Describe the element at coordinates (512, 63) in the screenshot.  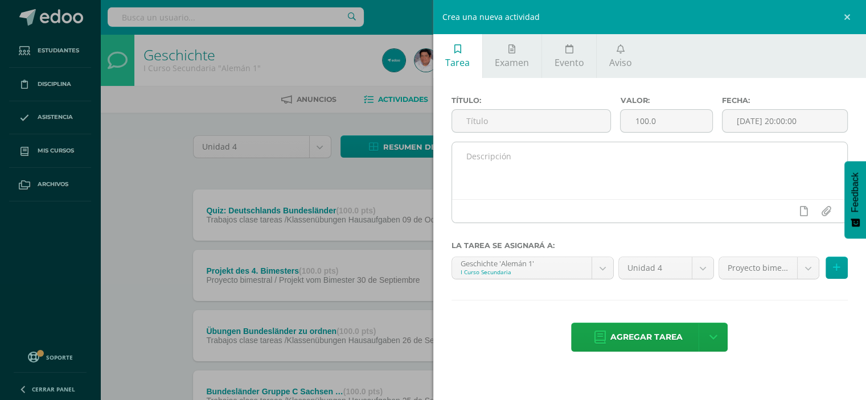
I see `span: Examen` at that location.